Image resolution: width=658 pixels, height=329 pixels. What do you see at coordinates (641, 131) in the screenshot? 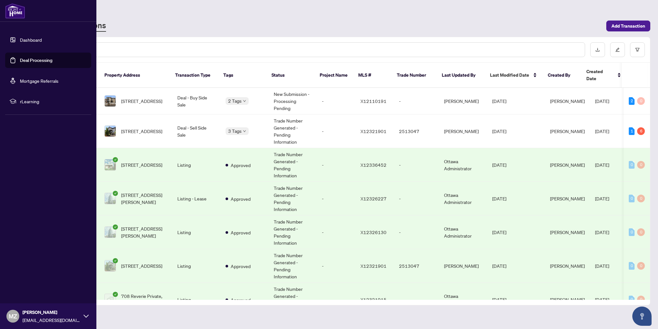
I see `div: 6` at bounding box center [641, 131].